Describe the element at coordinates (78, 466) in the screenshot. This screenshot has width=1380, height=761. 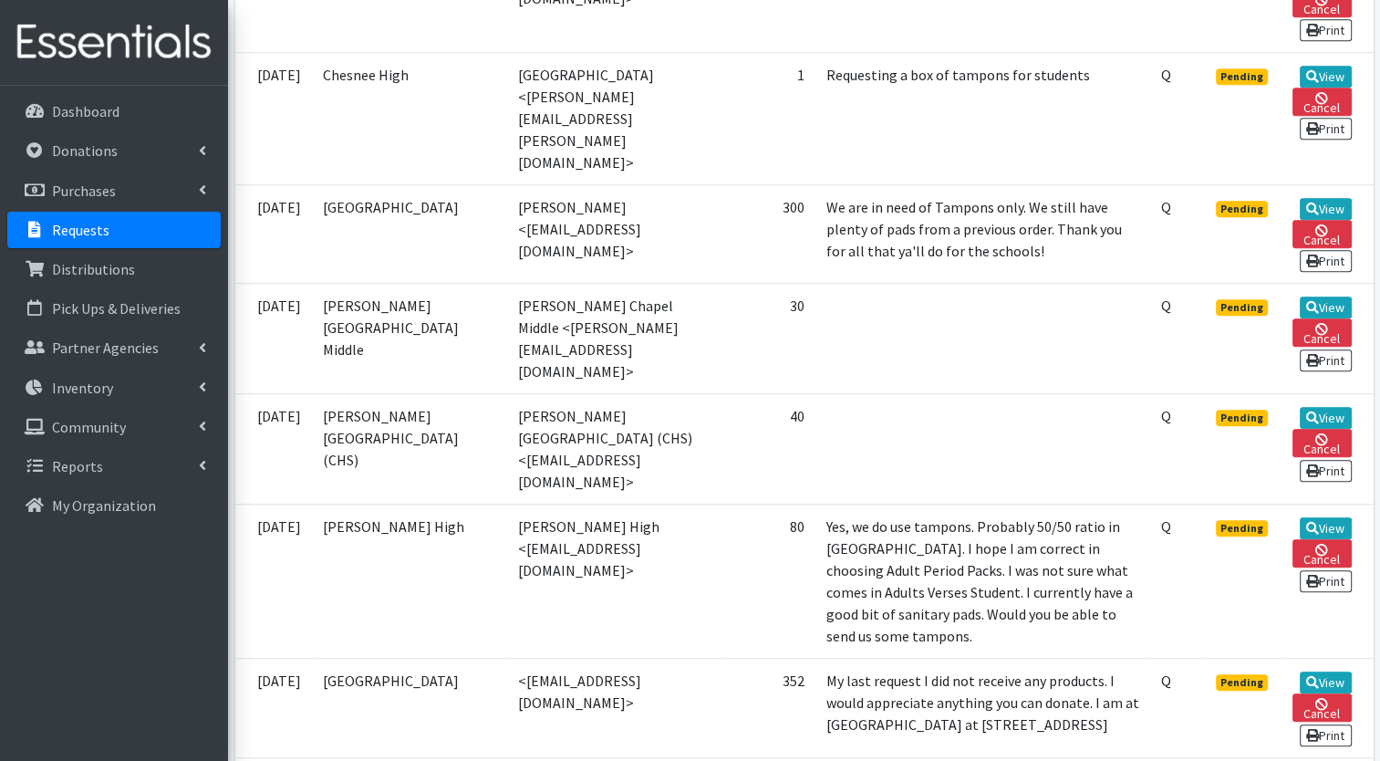
I see `p: Reports` at that location.